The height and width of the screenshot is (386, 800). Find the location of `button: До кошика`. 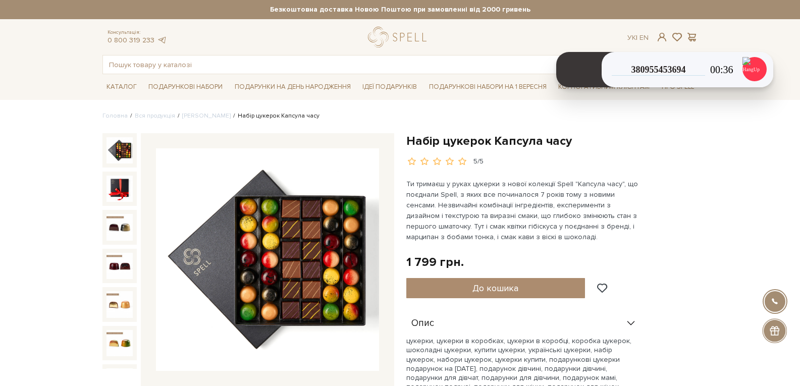

button: До кошика is located at coordinates (496, 288).